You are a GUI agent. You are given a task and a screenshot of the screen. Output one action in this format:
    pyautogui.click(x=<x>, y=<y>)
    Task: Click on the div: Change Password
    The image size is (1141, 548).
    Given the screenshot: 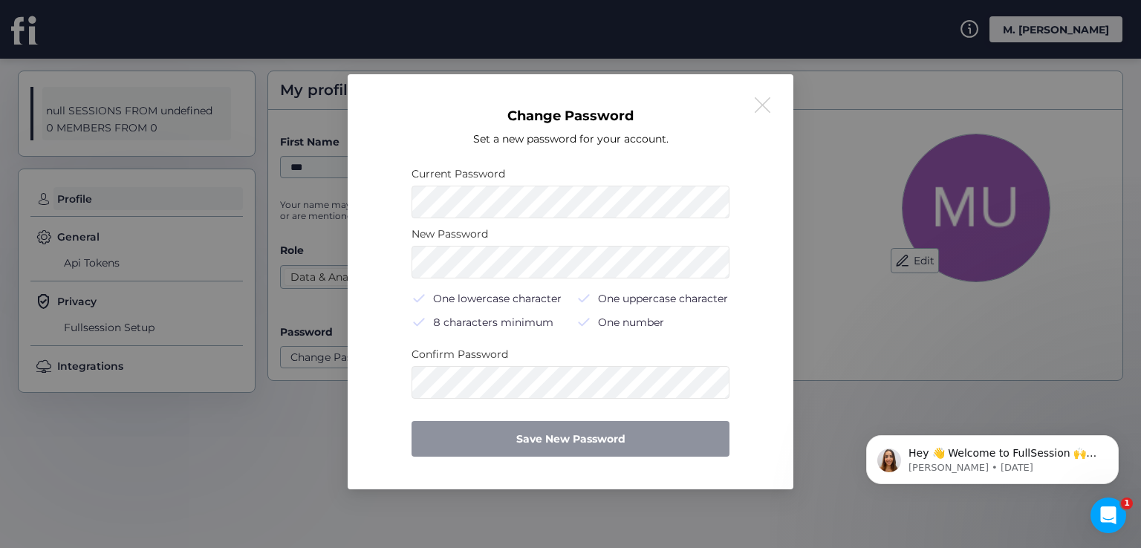 What is the action you would take?
    pyautogui.click(x=571, y=116)
    